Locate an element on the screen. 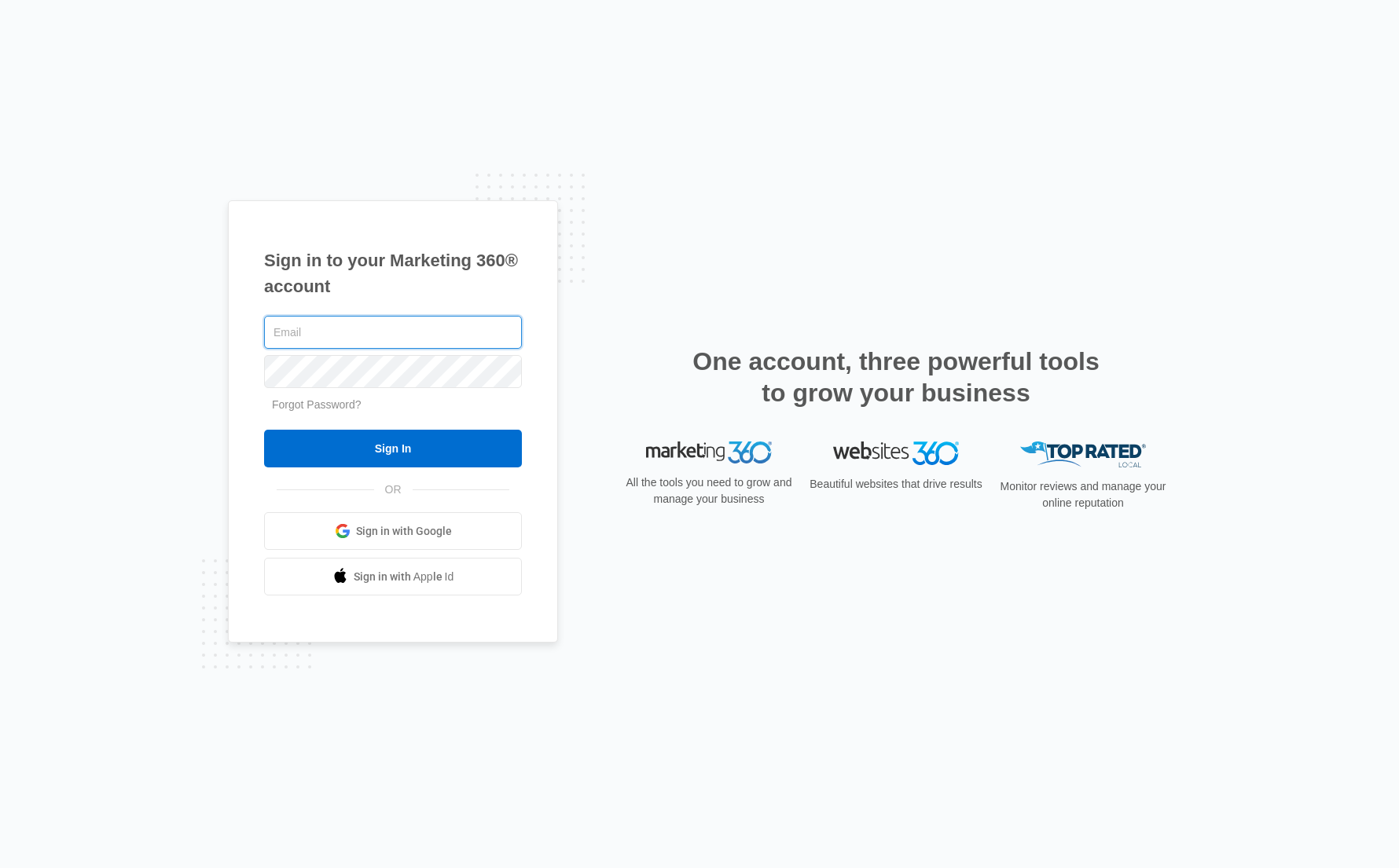  h2: One account, three powerful tools to grow your business is located at coordinates (896, 377).